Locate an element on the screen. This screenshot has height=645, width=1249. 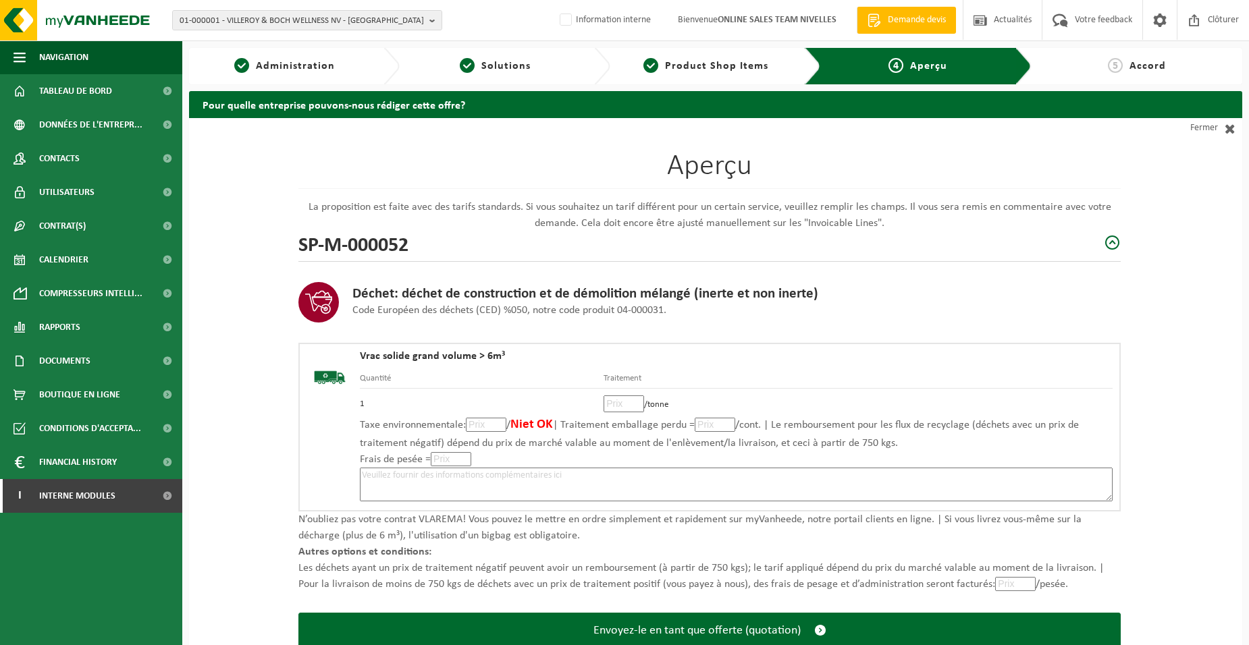
span: Envoyez-le en tant que offerte (quotation) is located at coordinates (697, 631).